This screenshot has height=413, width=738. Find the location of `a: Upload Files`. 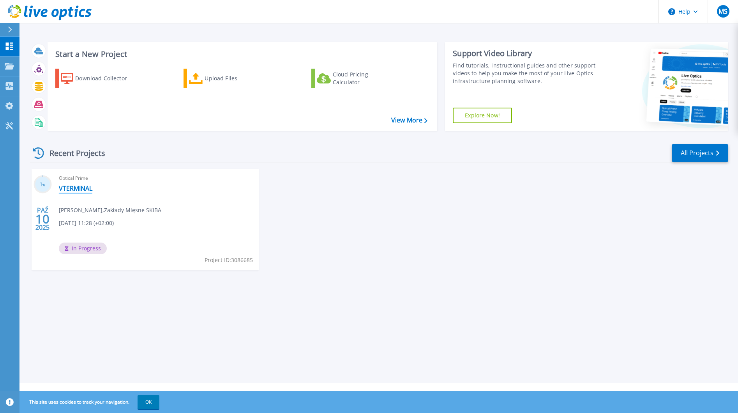

a: Upload Files is located at coordinates (227, 78).